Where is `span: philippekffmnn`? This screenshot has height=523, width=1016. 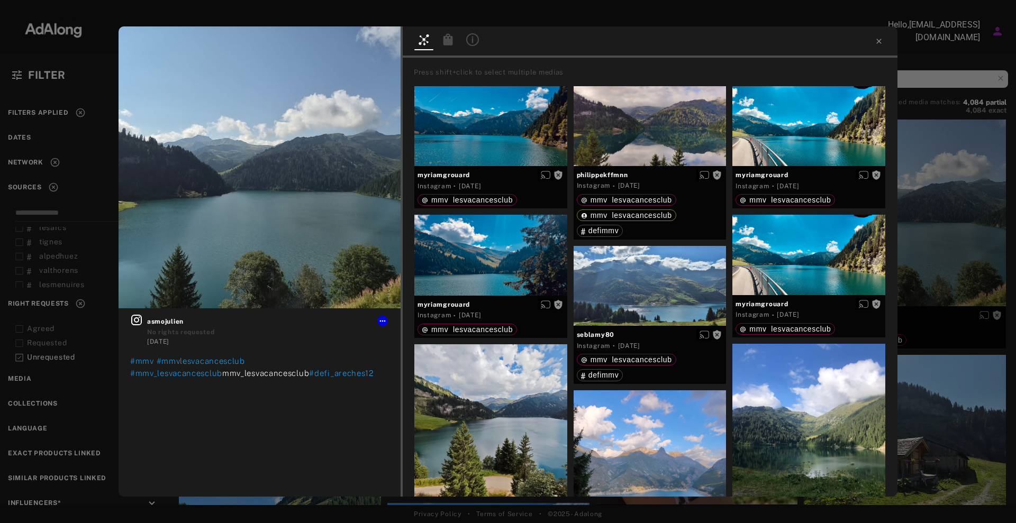 span: philippekffmnn is located at coordinates (650, 175).